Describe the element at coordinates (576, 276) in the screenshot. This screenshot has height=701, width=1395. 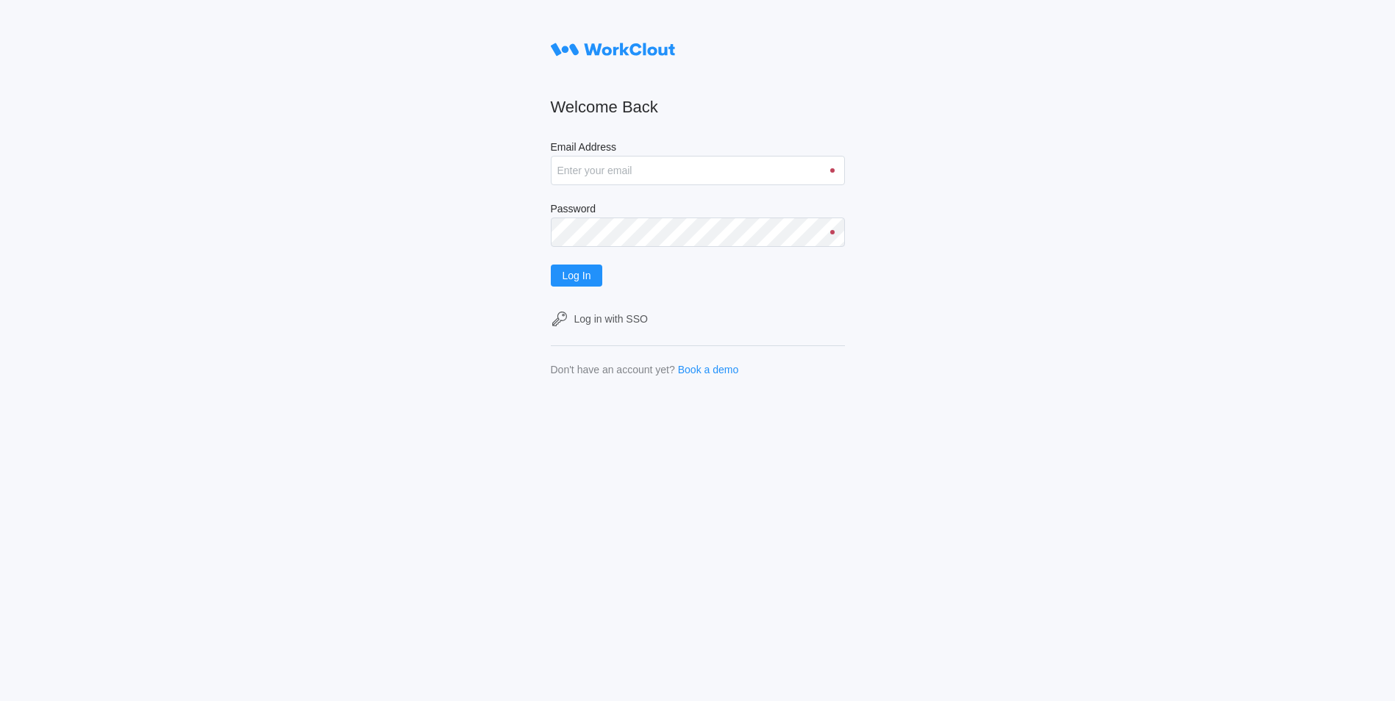
I see `button: Log In` at that location.